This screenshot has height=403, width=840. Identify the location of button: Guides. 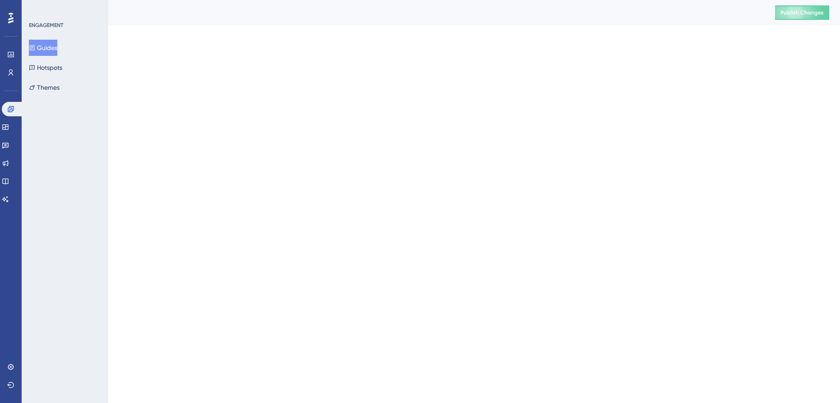
(43, 48).